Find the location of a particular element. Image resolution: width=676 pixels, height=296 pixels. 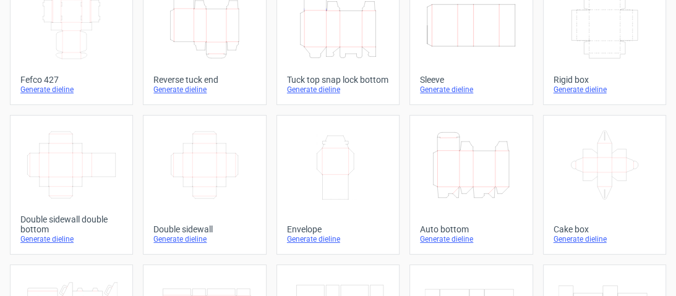

a: Cake boxGenerate dieline is located at coordinates (604, 185).